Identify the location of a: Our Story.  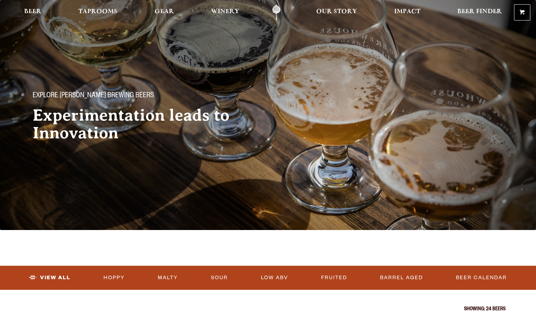
(336, 12).